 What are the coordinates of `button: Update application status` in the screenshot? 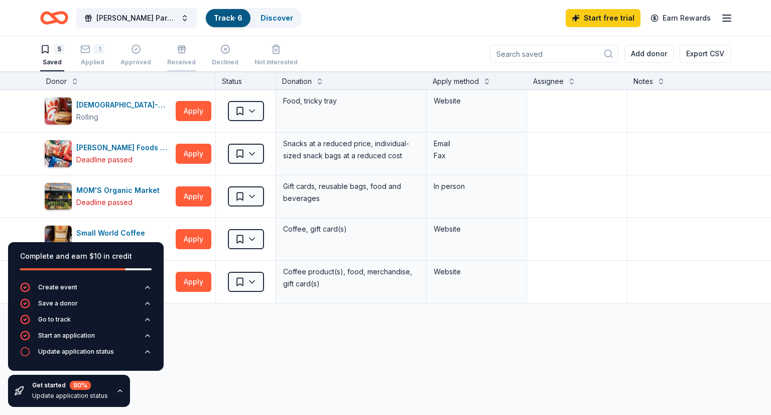 It's located at (86, 354).